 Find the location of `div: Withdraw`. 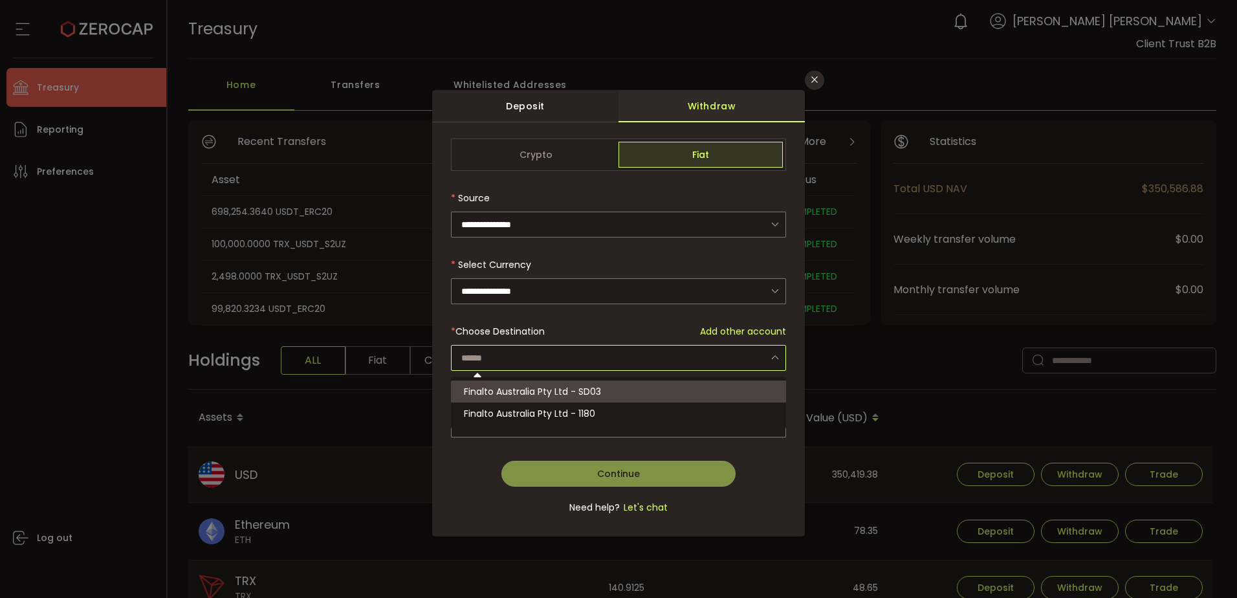

div: Withdraw is located at coordinates (712, 106).